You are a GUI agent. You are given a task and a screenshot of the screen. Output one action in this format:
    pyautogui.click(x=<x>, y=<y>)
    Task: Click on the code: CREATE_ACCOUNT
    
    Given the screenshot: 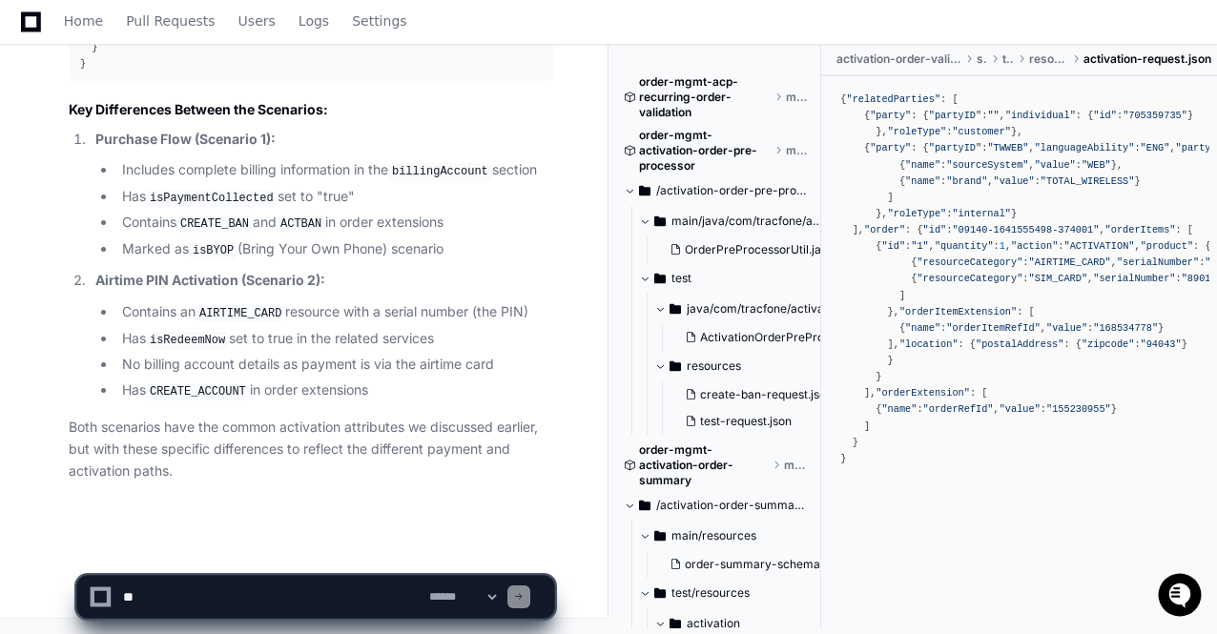 What is the action you would take?
    pyautogui.click(x=197, y=392)
    